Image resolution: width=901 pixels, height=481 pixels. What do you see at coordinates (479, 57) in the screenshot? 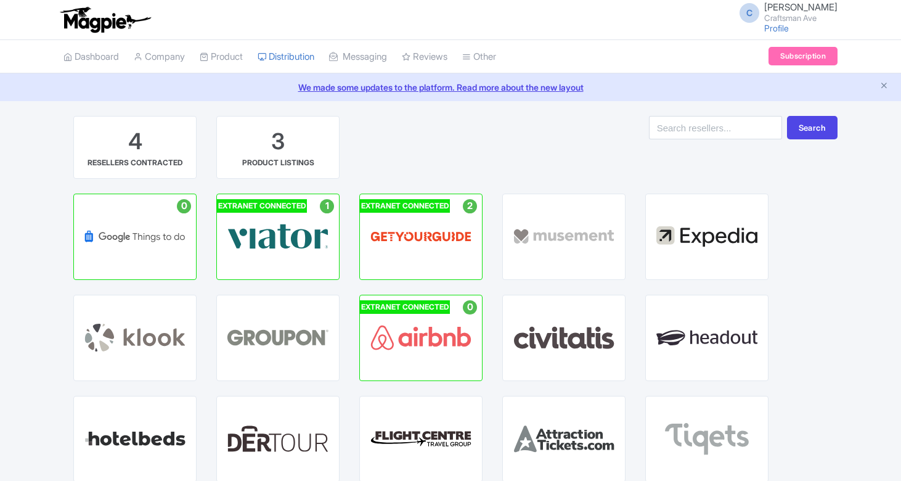
I see `a: Other` at bounding box center [479, 57].